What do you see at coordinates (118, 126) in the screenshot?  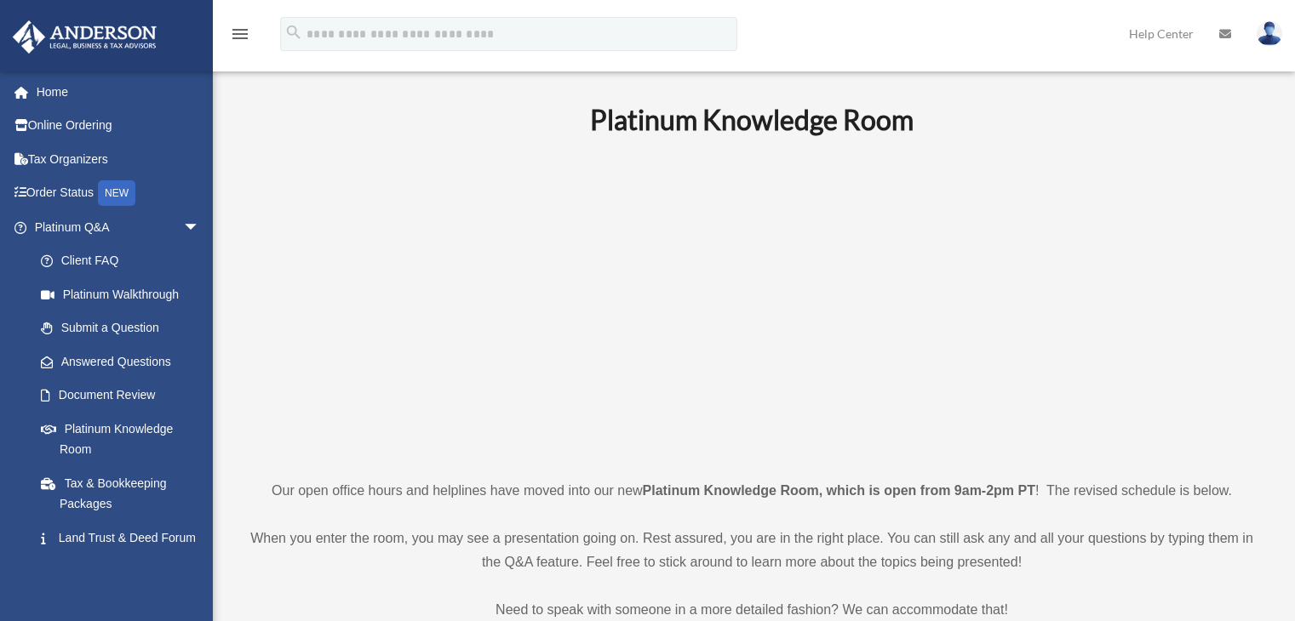 I see `a: Online Ordering` at bounding box center [118, 126].